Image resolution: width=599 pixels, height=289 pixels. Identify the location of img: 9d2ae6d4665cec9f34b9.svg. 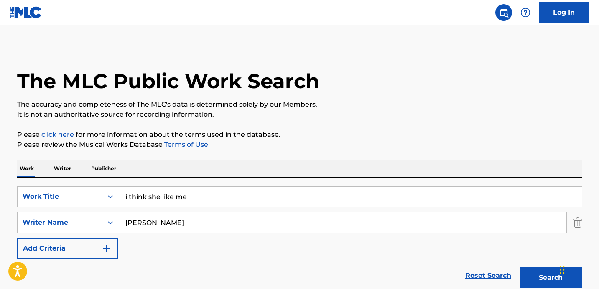
(107, 248).